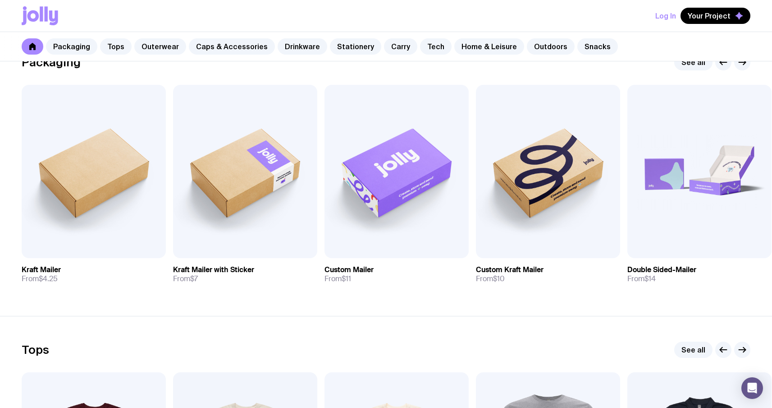 The width and height of the screenshot is (772, 408). Describe the element at coordinates (499, 278) in the screenshot. I see `span: $10` at that location.